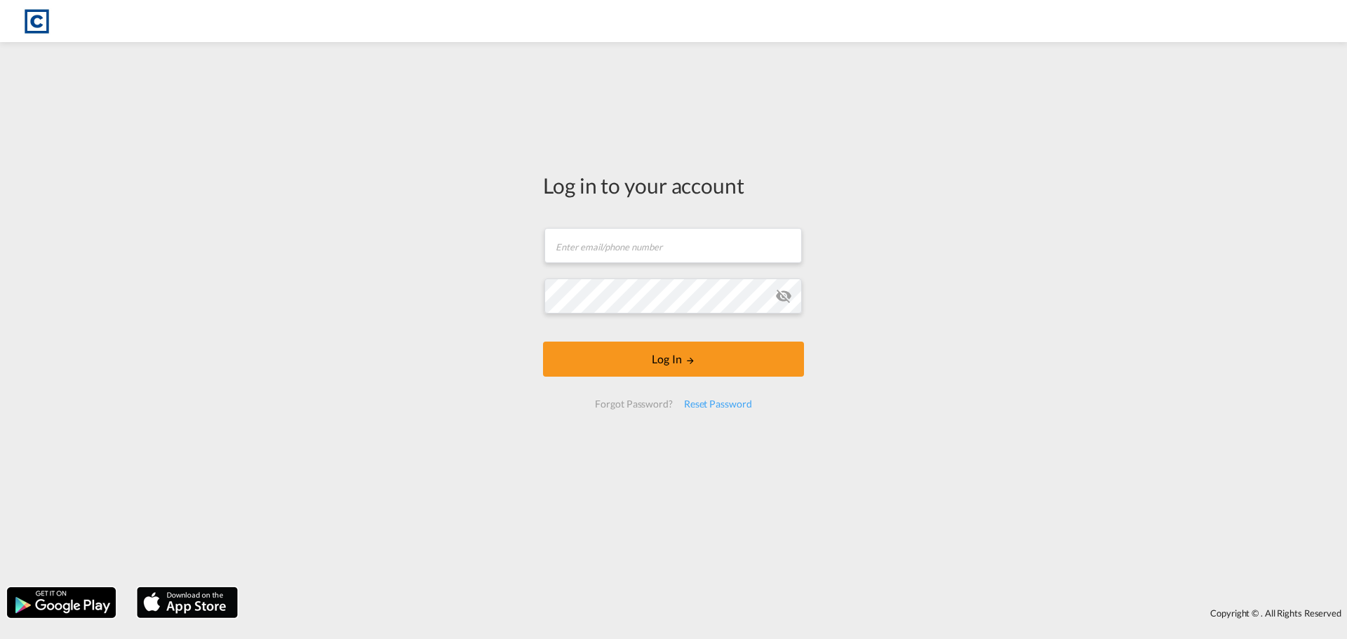 This screenshot has width=1347, height=639. What do you see at coordinates (674, 185) in the screenshot?
I see `div: Log in to your account` at bounding box center [674, 185].